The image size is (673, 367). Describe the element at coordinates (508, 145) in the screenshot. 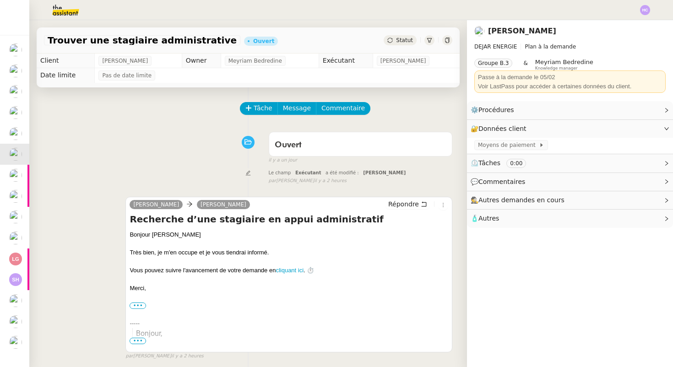

I see `span: Moyens de paiement` at that location.